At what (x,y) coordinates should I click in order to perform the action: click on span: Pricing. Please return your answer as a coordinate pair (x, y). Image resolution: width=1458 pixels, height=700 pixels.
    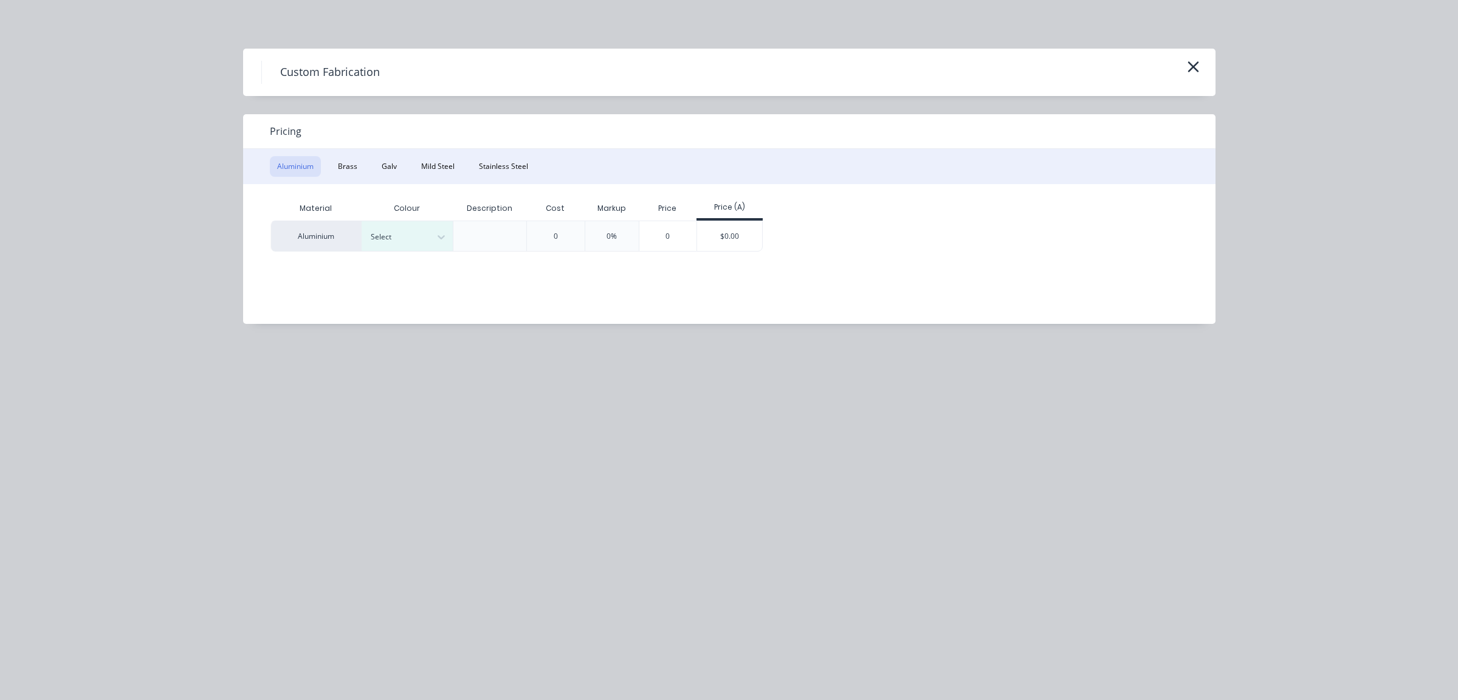
    Looking at the image, I should click on (286, 131).